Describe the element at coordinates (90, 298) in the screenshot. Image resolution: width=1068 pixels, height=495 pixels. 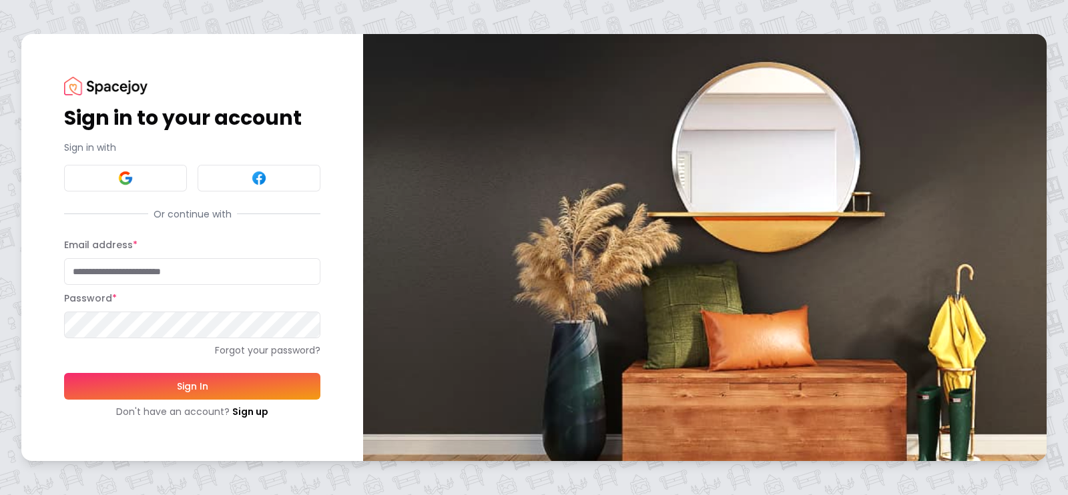
I see `label: Password` at that location.